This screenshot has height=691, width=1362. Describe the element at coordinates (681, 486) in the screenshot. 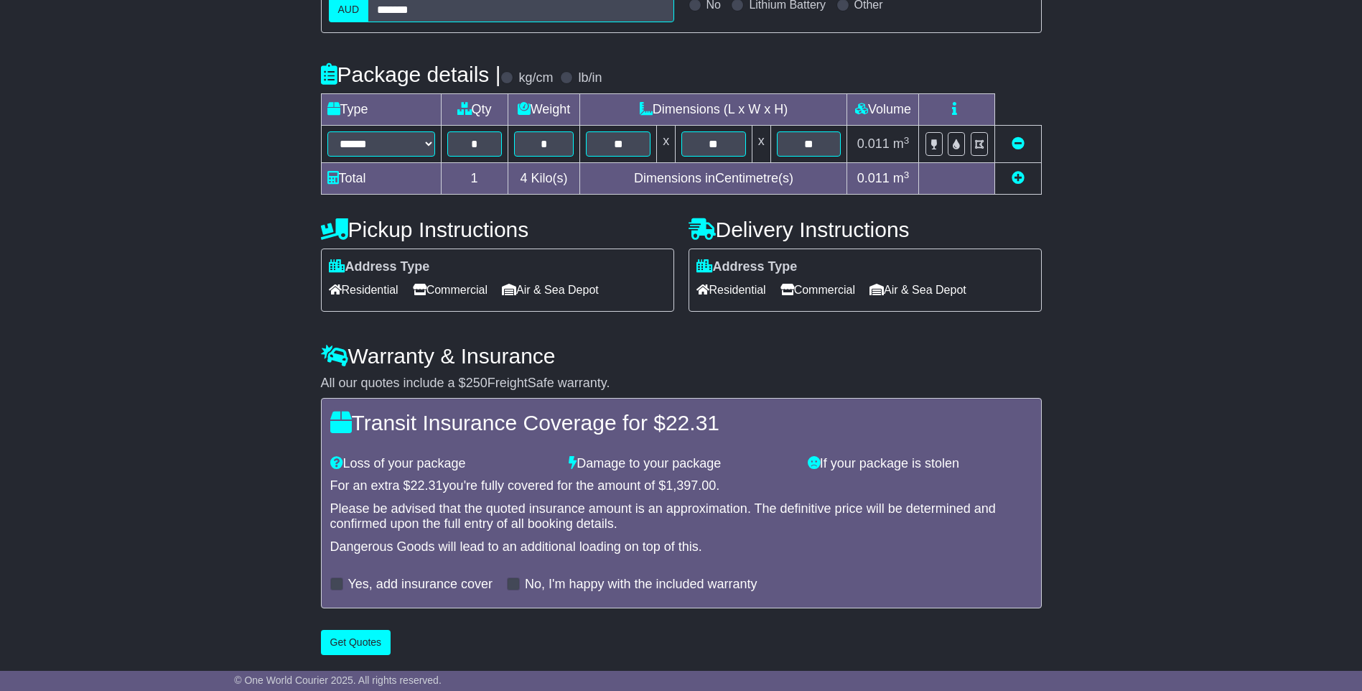

I see `div: For an extra $ you're fully covered for the amount of $ .` at that location.